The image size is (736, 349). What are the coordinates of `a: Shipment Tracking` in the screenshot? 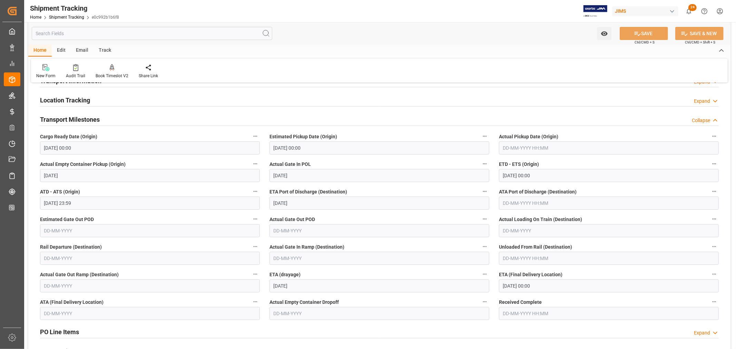 It's located at (67, 17).